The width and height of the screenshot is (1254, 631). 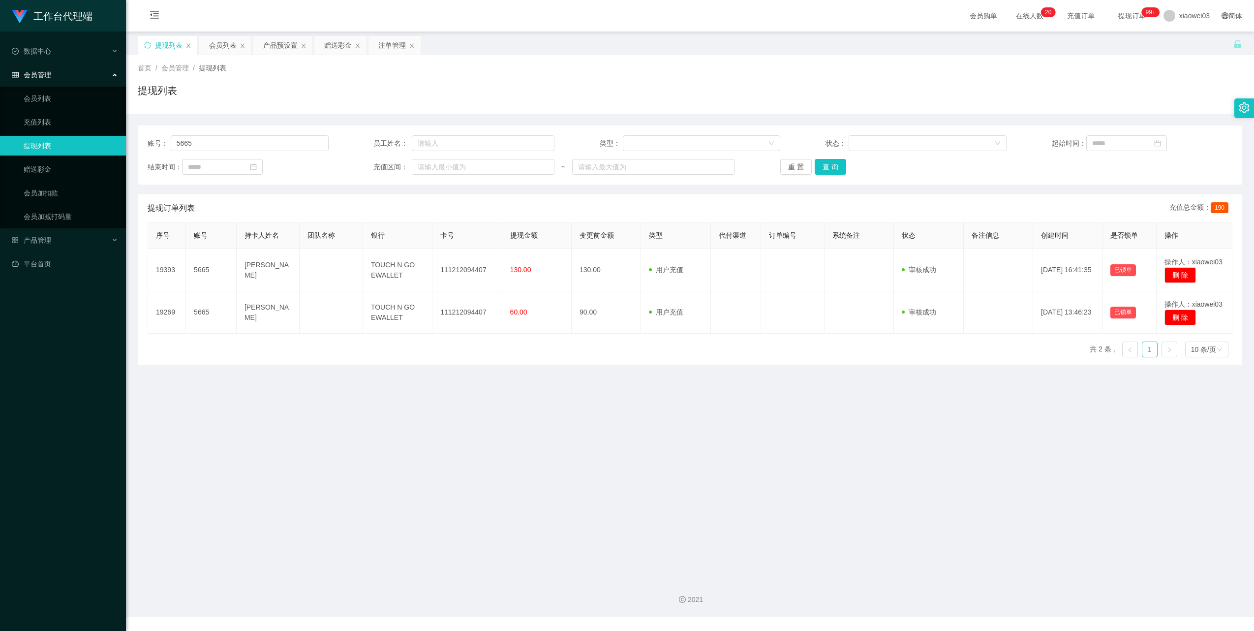 What do you see at coordinates (223, 45) in the screenshot?
I see `div: 会员列表` at bounding box center [223, 45].